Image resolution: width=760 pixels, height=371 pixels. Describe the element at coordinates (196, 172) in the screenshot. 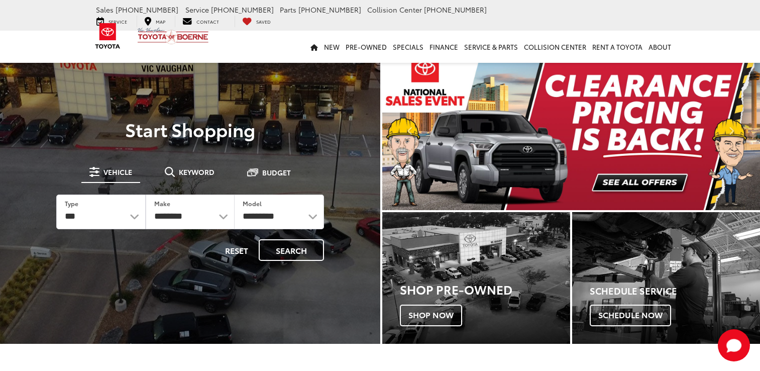

I see `span: Keyword` at that location.